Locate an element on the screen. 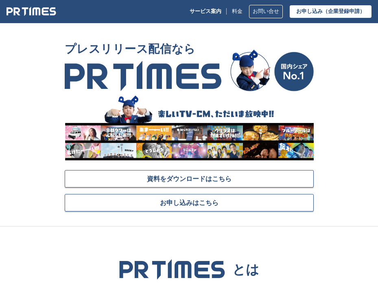  p: サービス案内 is located at coordinates (205, 11).